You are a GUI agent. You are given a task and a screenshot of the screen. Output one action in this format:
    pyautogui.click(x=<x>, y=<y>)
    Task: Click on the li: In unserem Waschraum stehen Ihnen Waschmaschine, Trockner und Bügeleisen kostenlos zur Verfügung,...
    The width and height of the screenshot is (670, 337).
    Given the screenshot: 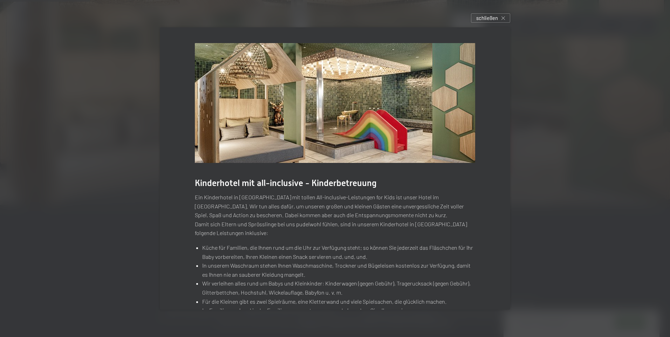 What is the action you would take?
    pyautogui.click(x=339, y=270)
    